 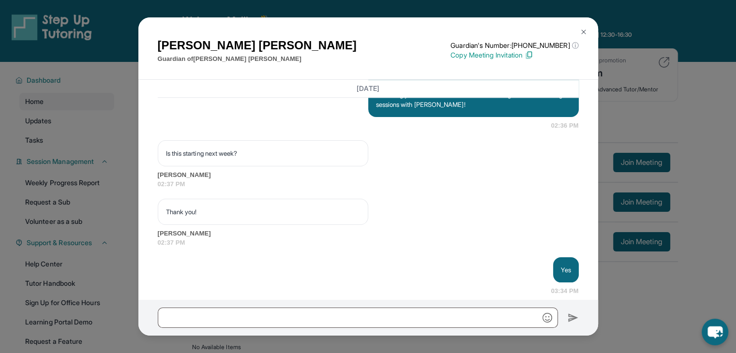 What do you see at coordinates (575, 45) in the screenshot?
I see `span: ⓘ` at bounding box center [575, 45].